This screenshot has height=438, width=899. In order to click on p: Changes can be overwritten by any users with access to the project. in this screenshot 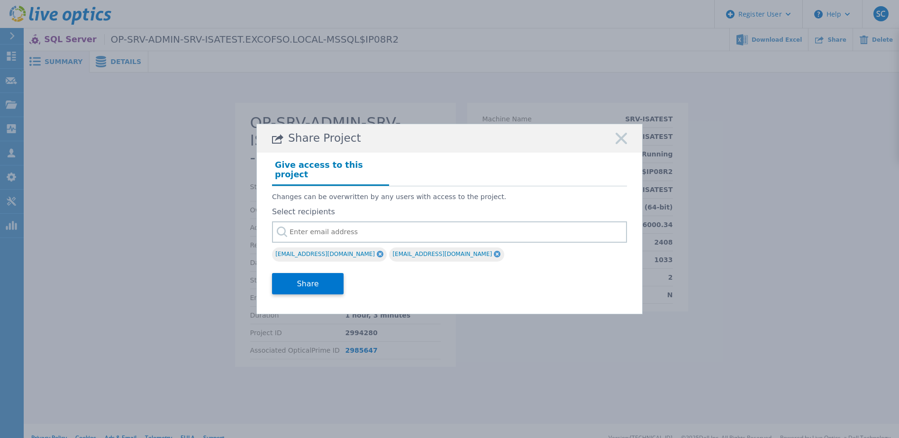, I will do `click(449, 197)`.